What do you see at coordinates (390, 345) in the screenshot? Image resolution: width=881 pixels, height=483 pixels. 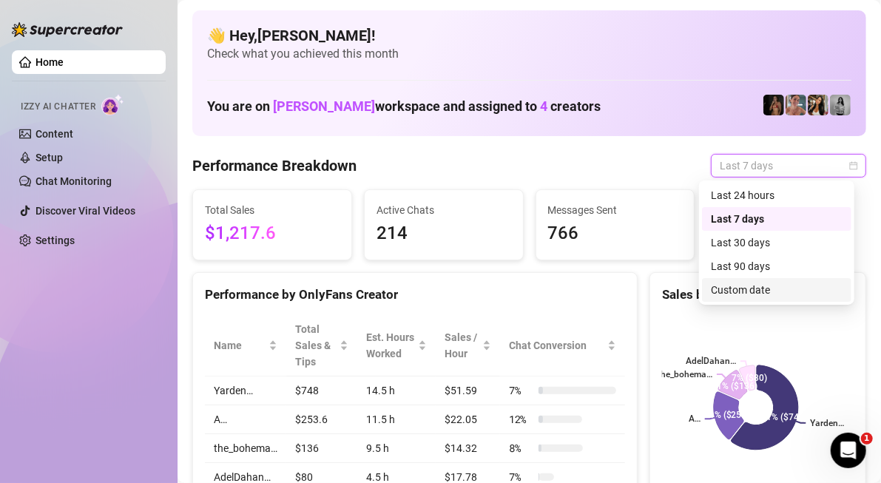 I see `div: Est. Hours Worked` at bounding box center [390, 345].